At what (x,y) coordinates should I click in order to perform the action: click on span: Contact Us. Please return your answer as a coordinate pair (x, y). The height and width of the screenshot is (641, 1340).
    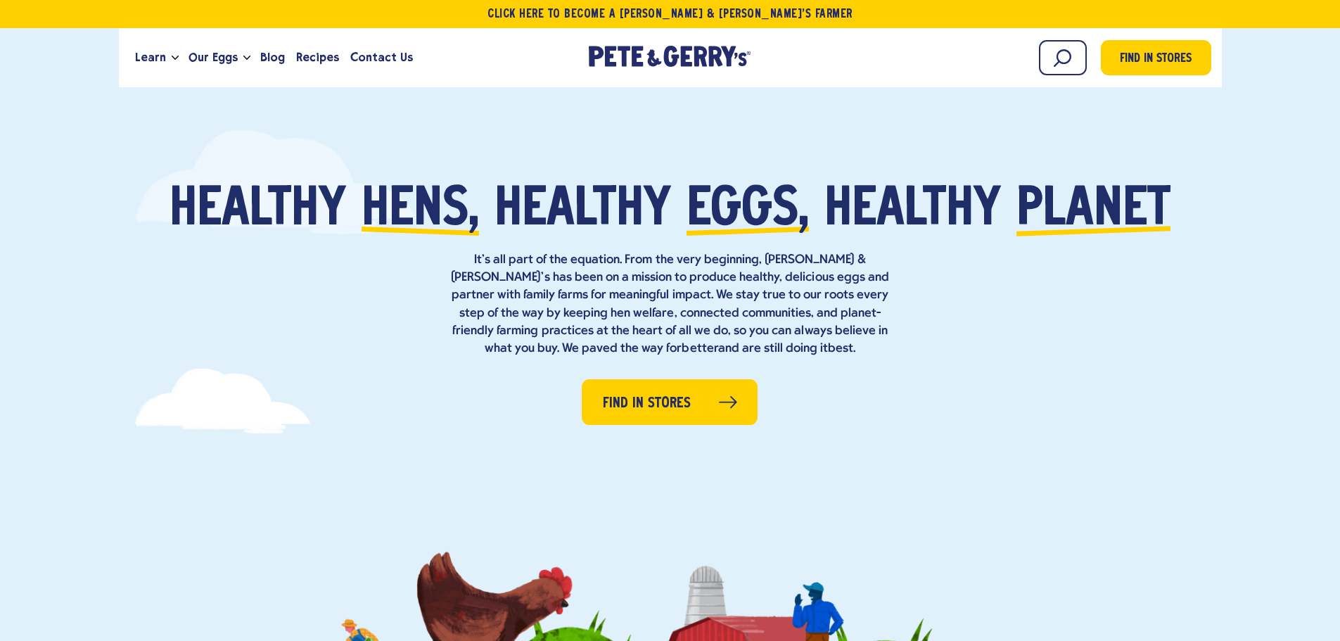
    Looking at the image, I should click on (381, 57).